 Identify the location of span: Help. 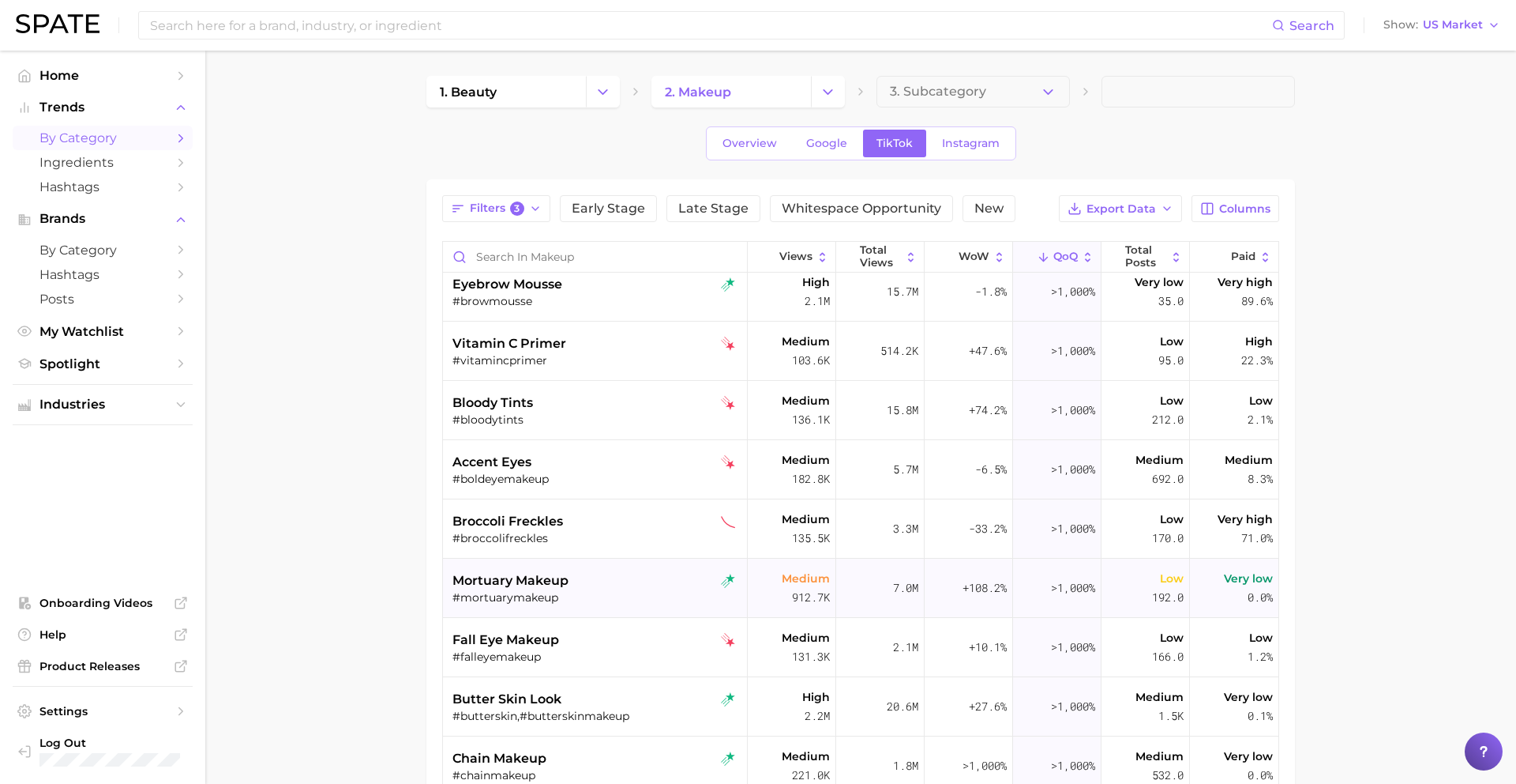
(103, 634).